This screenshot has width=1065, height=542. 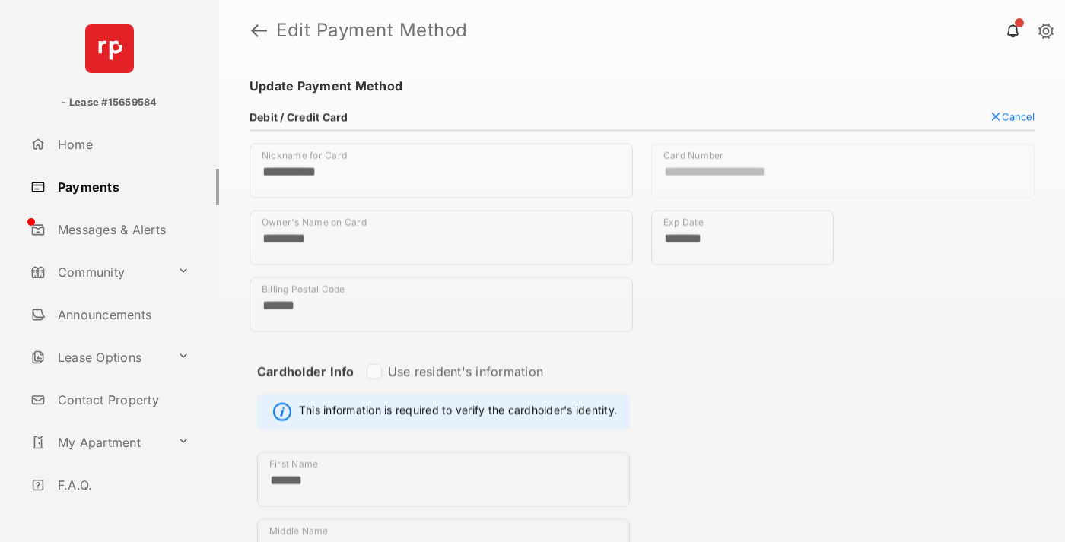 What do you see at coordinates (109, 103) in the screenshot?
I see `p: - Lease #15659584` at bounding box center [109, 103].